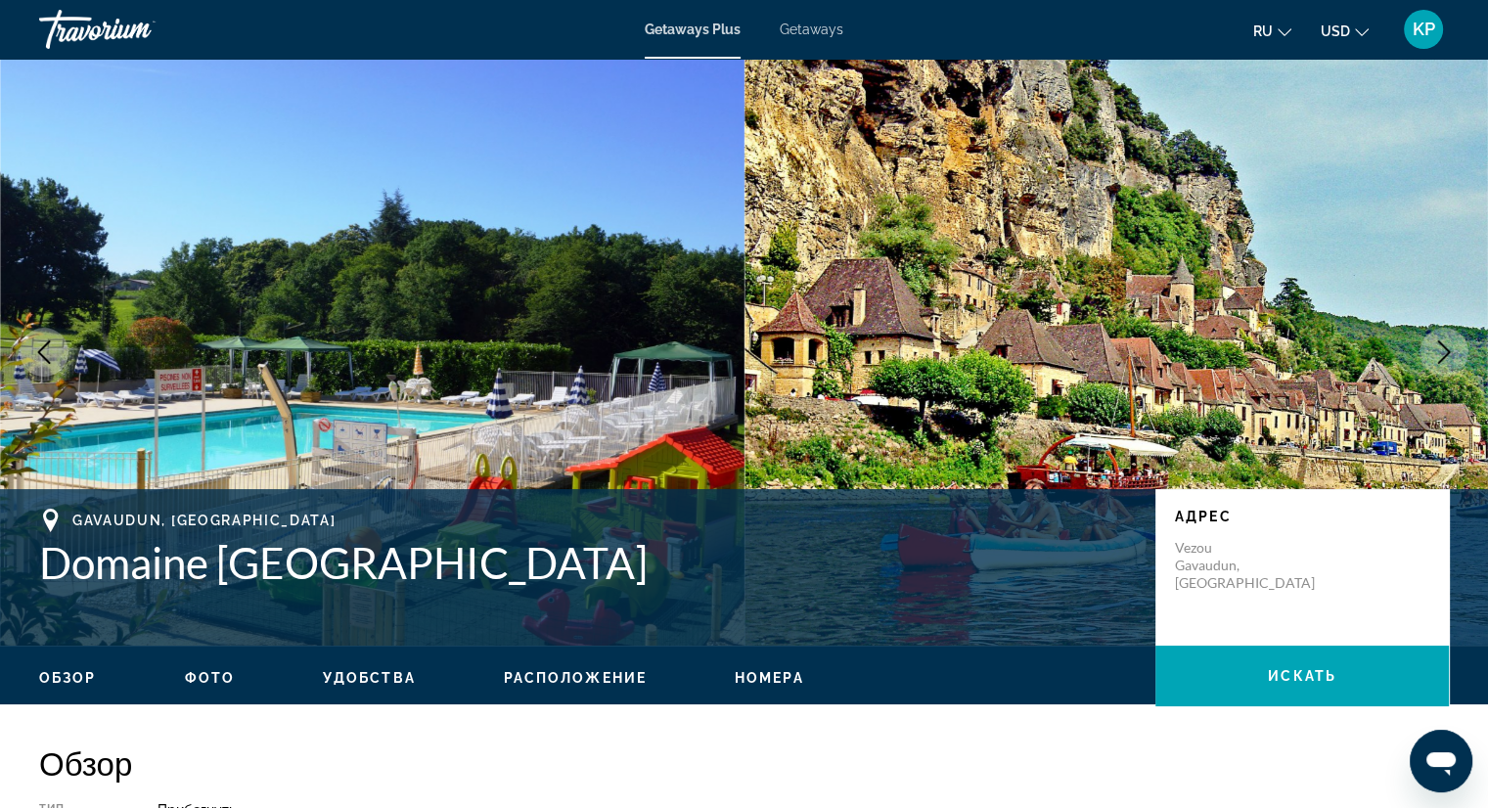 This screenshot has width=1488, height=808. What do you see at coordinates (1272, 30) in the screenshot?
I see `button: Change language` at bounding box center [1272, 30].